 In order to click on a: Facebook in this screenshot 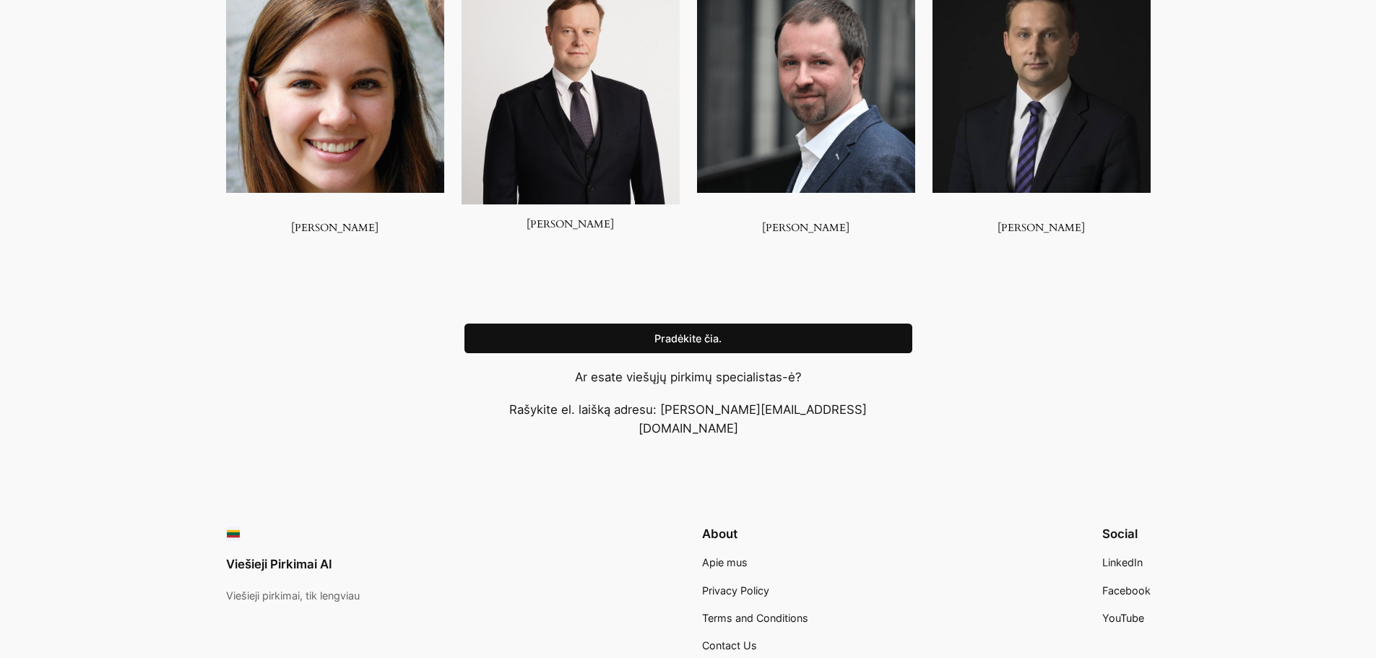, I will do `click(1126, 591)`.